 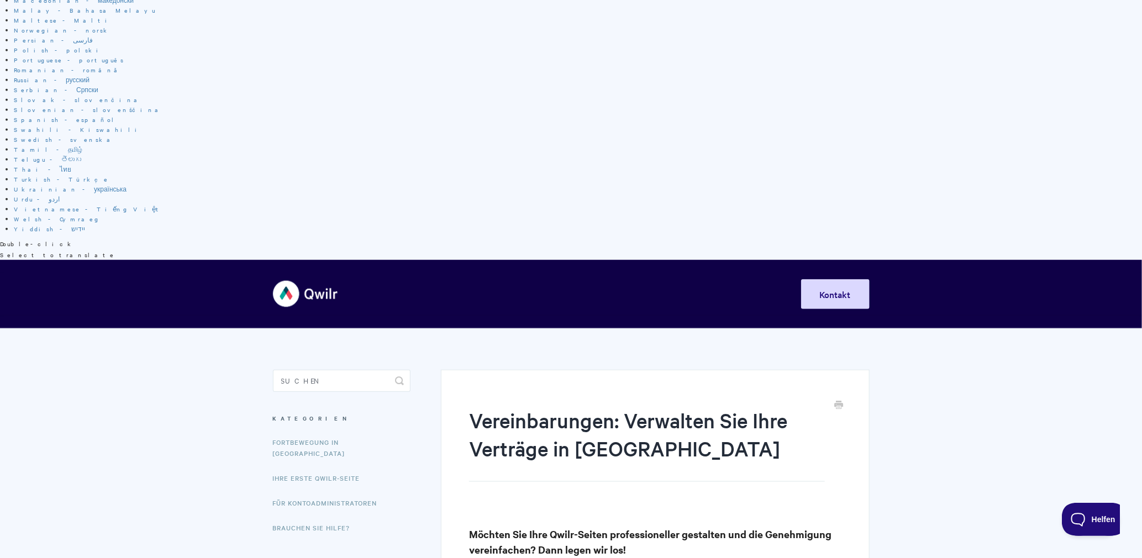 I want to click on font: Kontakt, so click(x=835, y=294).